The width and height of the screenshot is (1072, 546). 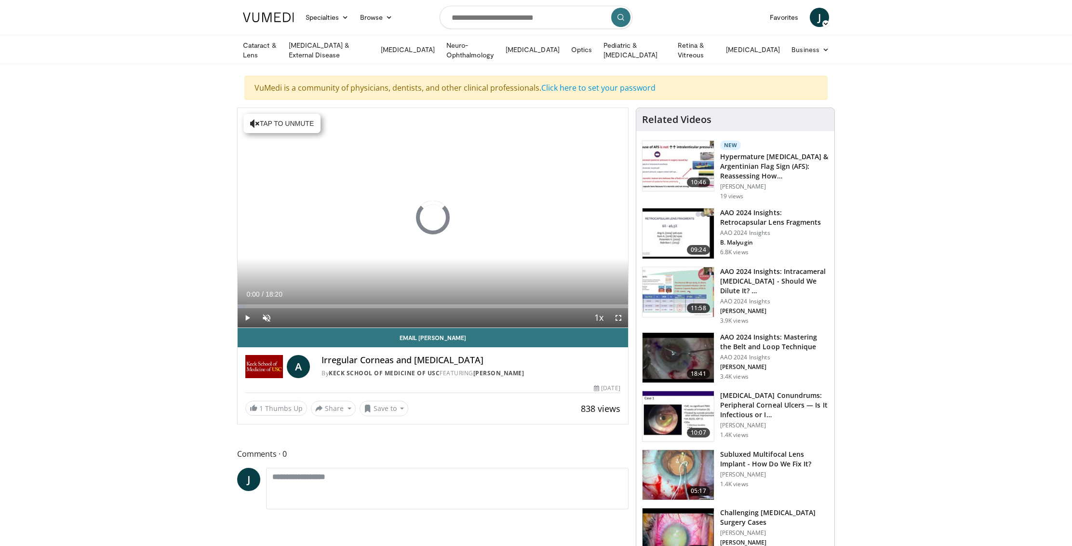 What do you see at coordinates (696, 50) in the screenshot?
I see `a: Retina & Vitreous` at bounding box center [696, 50].